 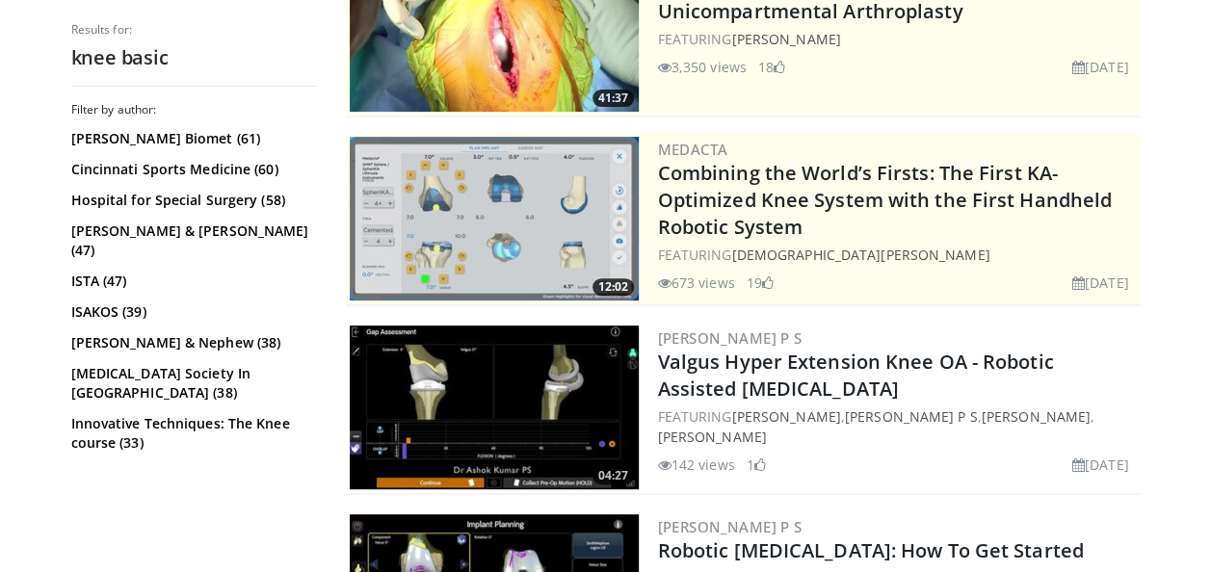 What do you see at coordinates (702, 66) in the screenshot?
I see `li: 3,350 views` at bounding box center [702, 66].